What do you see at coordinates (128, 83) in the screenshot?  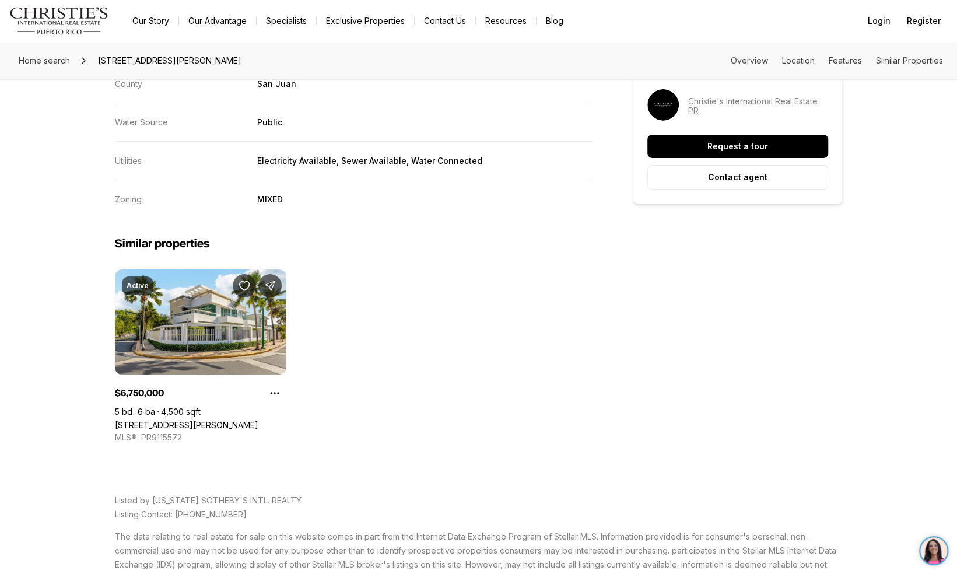 I see `p: County` at bounding box center [128, 83].